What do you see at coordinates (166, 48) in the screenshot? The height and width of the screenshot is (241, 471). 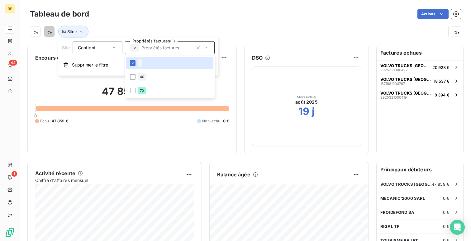 I see `input: Propriétés factures` at bounding box center [166, 48].